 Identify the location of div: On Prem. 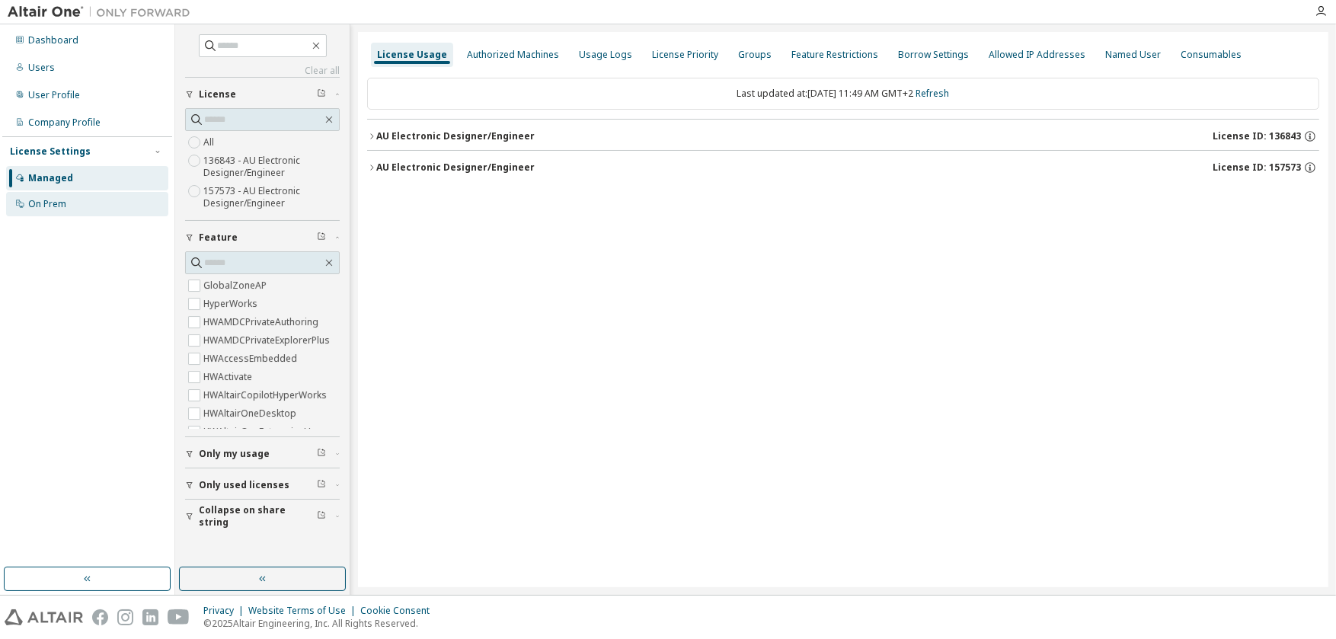
(47, 204).